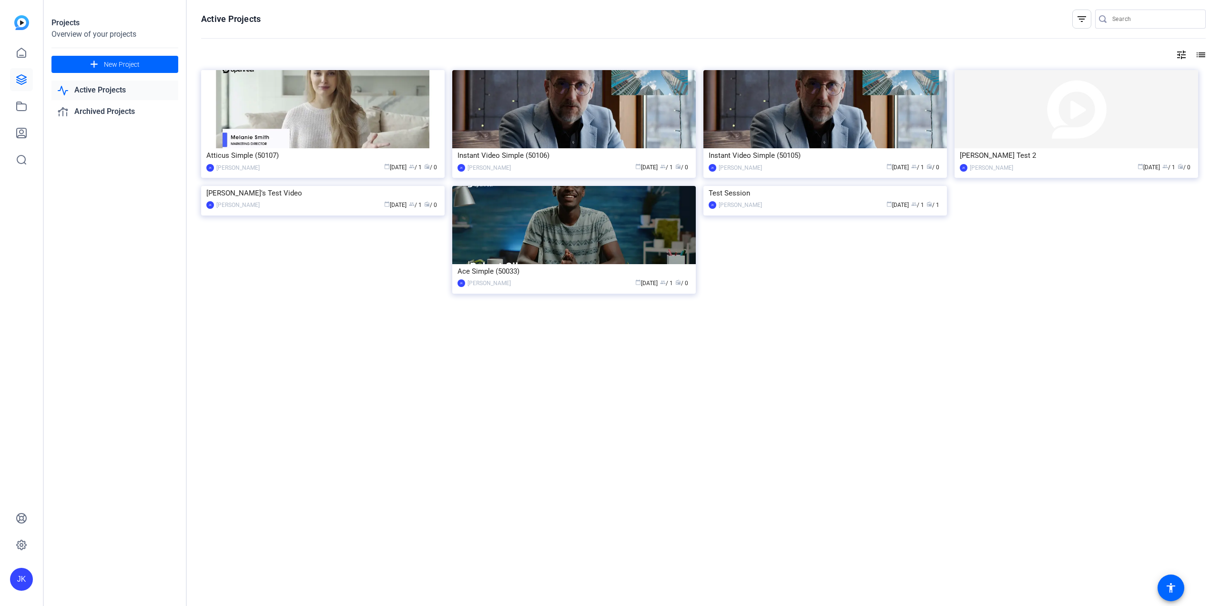  I want to click on div: Ace Simple (50033), so click(574, 271).